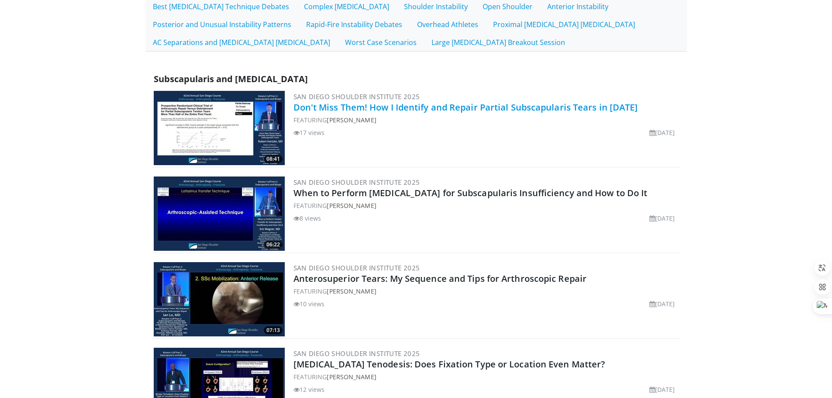 The image size is (832, 398). I want to click on span: 08:41, so click(273, 159).